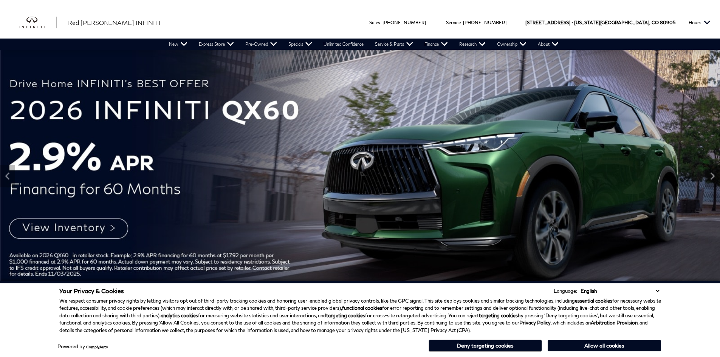 The height and width of the screenshot is (357, 720). Describe the element at coordinates (472, 44) in the screenshot. I see `a: Research` at that location.